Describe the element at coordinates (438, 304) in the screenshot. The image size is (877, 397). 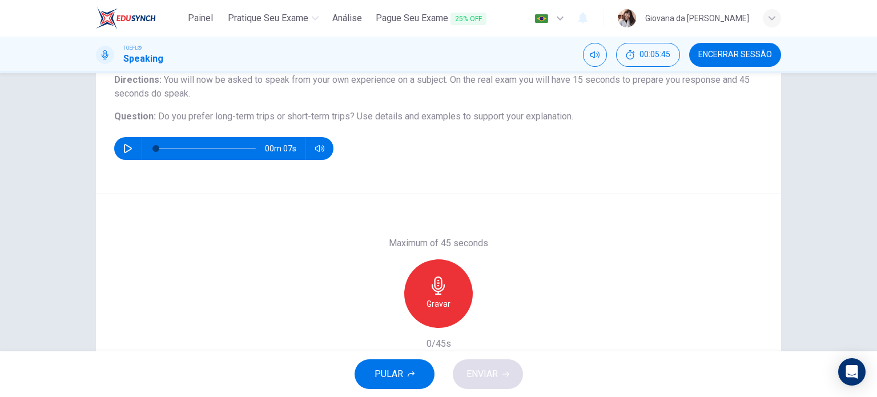
I see `h6: Gravar` at that location.